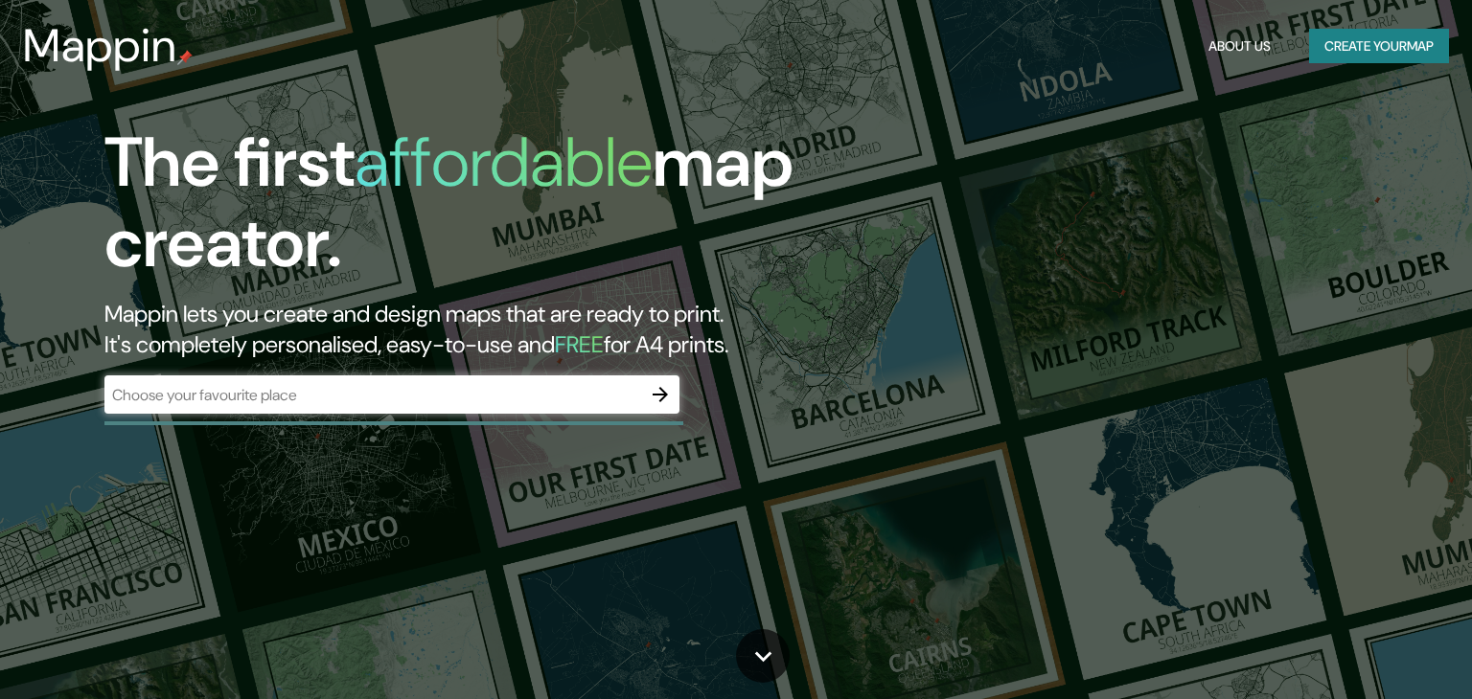 This screenshot has width=1472, height=699. I want to click on button: About Us, so click(1239, 46).